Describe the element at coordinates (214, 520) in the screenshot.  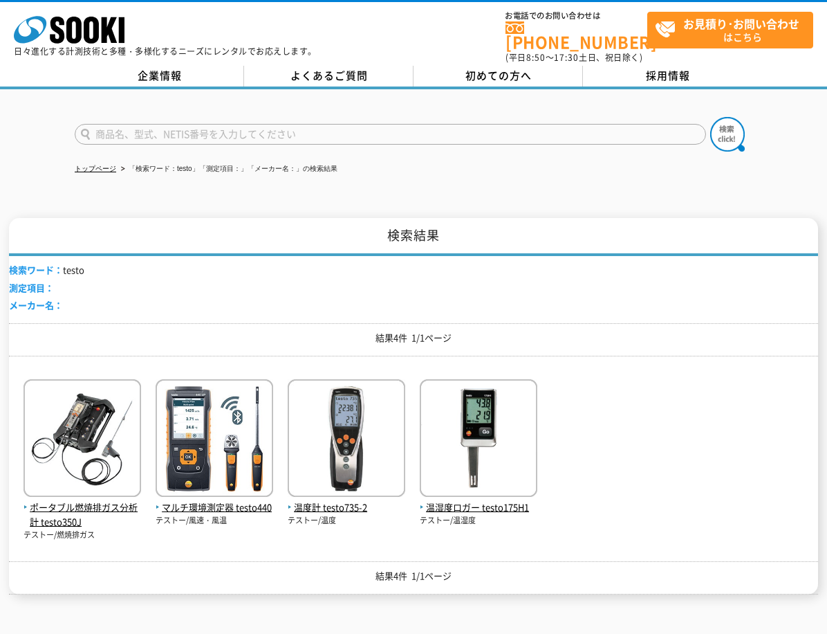
I see `p: テストー/風速・風温` at that location.